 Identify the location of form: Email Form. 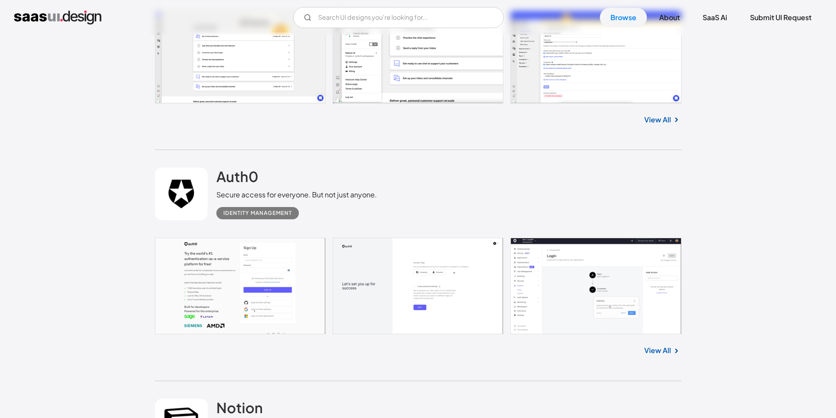
(398, 18).